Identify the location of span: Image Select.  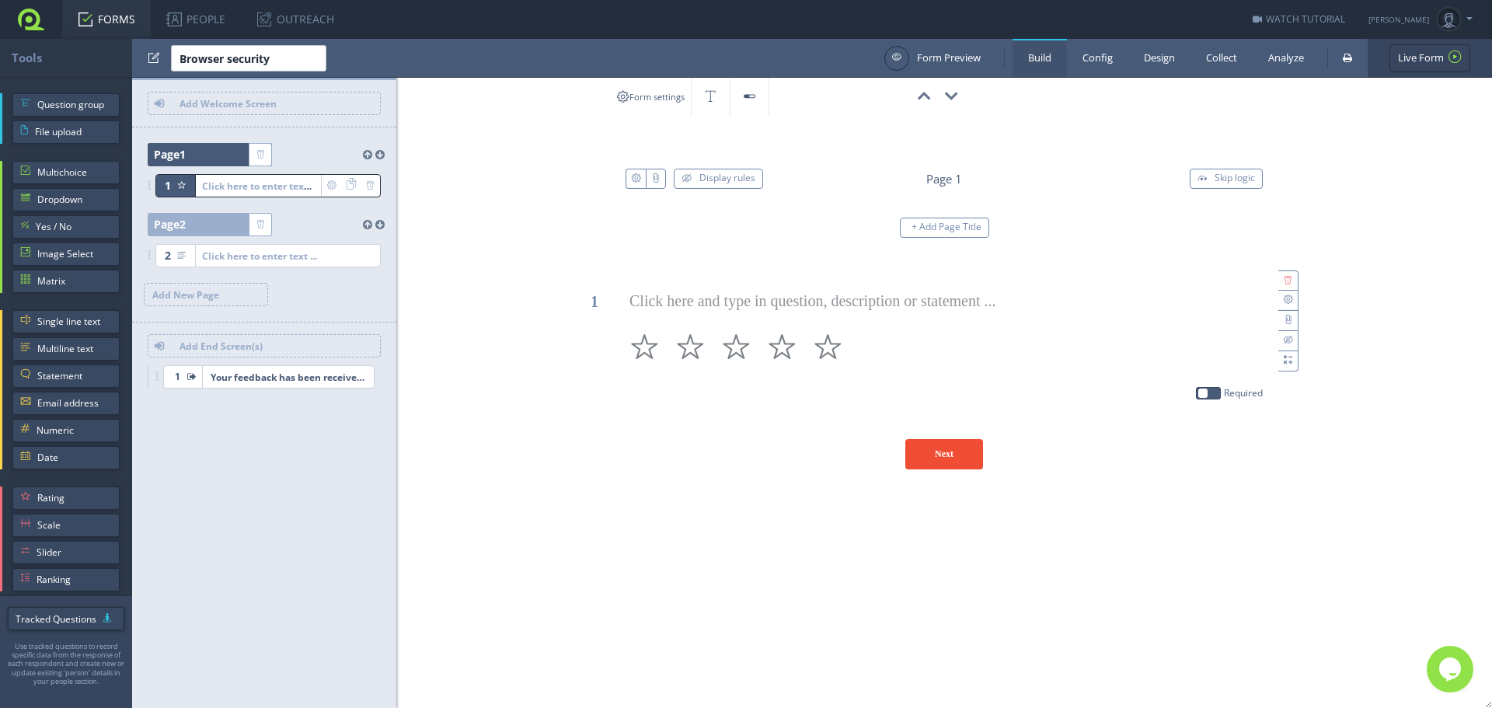
(75, 254).